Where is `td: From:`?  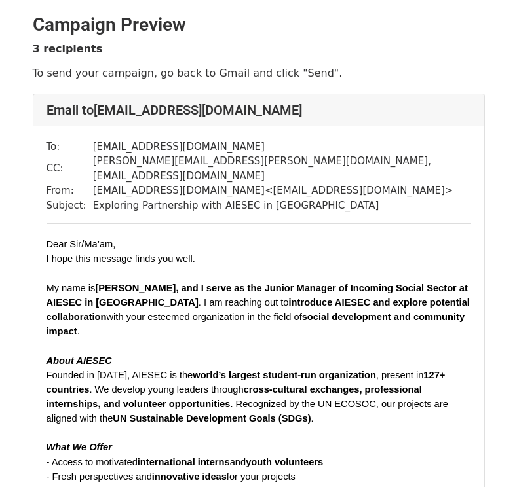
td: From: is located at coordinates (69, 191).